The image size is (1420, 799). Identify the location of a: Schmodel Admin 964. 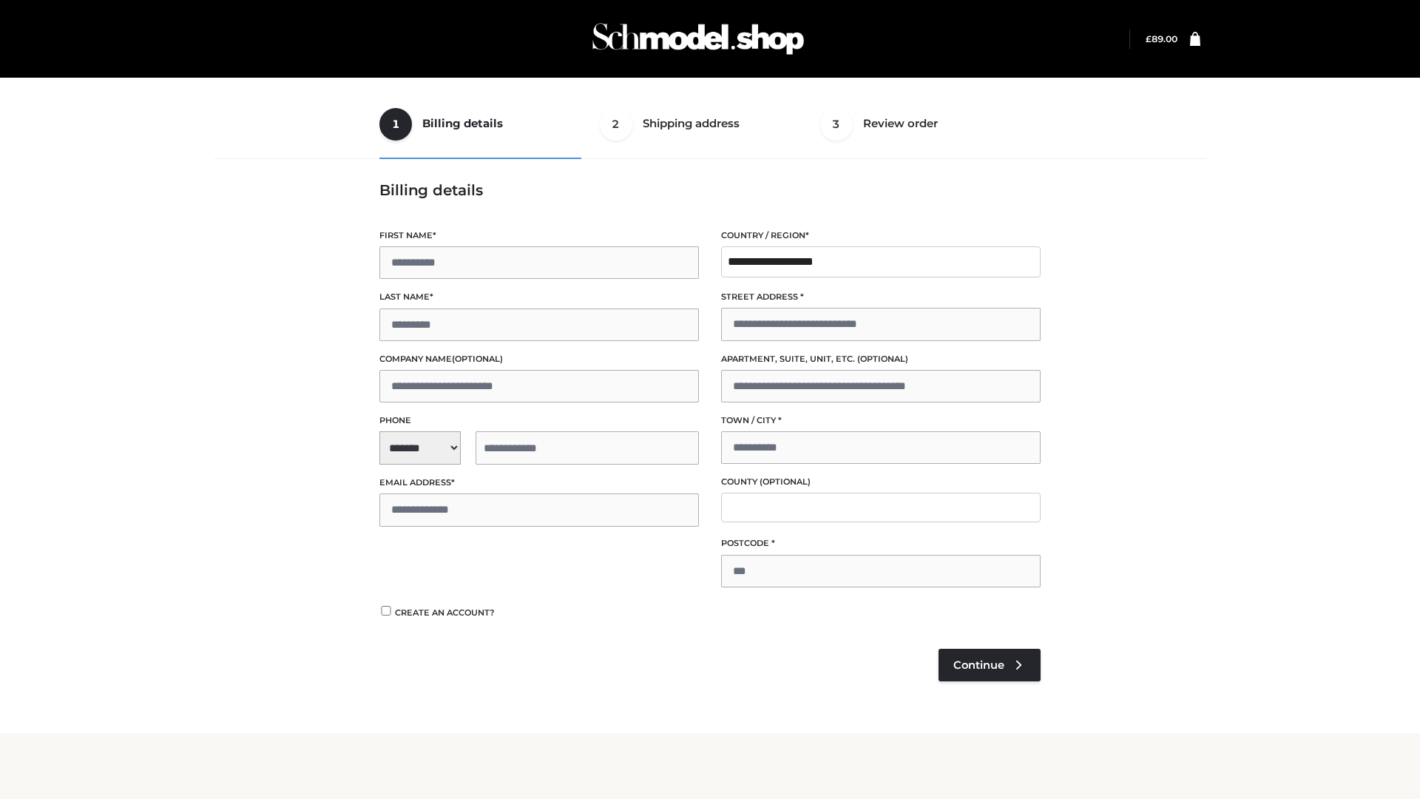
(698, 38).